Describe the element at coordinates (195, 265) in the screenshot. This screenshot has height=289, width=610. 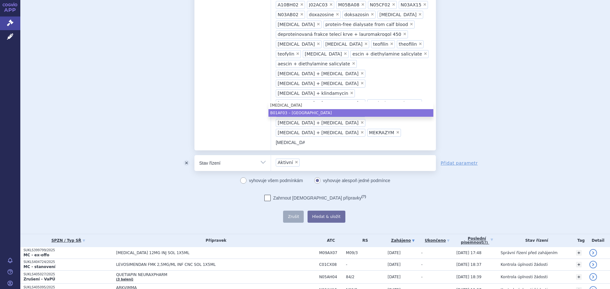
I see `span: LEVOSIMENDAN FMK 2,5MG/ML INF CNC SOL 1X5ML` at that location.